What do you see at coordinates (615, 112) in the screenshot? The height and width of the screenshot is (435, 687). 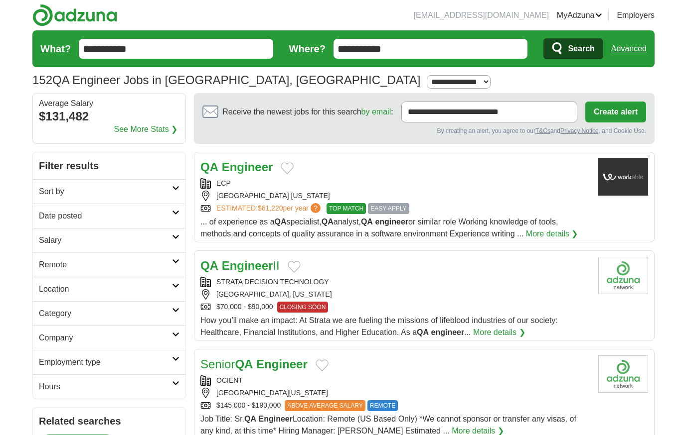 I see `button: Create alert` at bounding box center [615, 112].